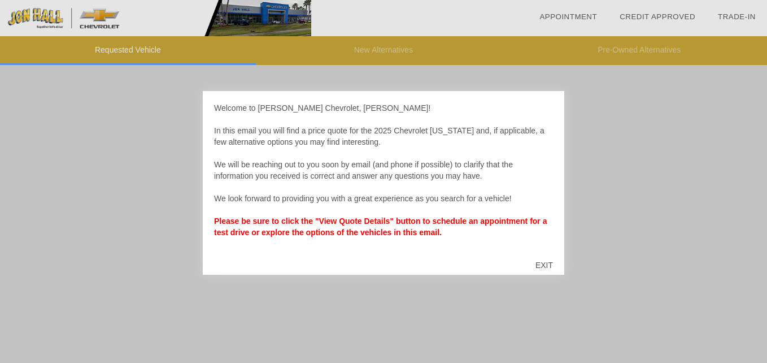  I want to click on a: Trade-In, so click(737, 16).